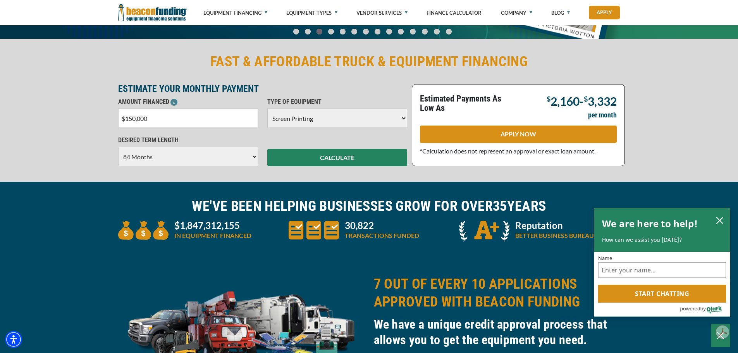 This screenshot has height=353, width=738. What do you see at coordinates (484, 231) in the screenshot?
I see `img: A + icon` at bounding box center [484, 231].